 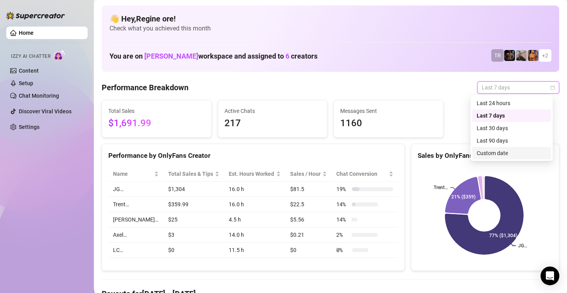 What do you see at coordinates (440, 188) in the screenshot?
I see `text: Trent…` at bounding box center [440, 188].